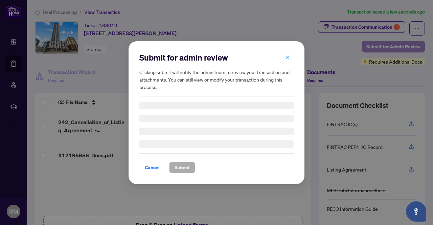 This screenshot has width=433, height=225. What do you see at coordinates (152, 167) in the screenshot?
I see `span: Cancel` at bounding box center [152, 167].